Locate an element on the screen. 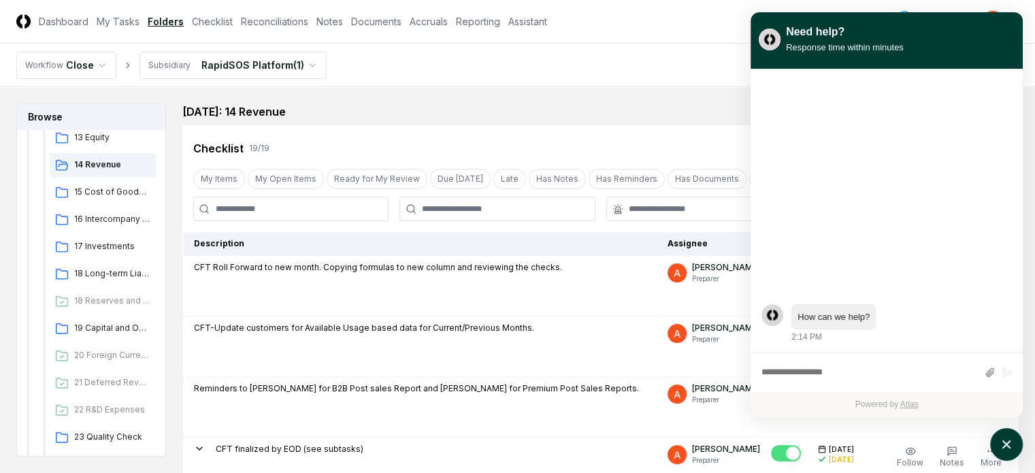 This screenshot has width=1035, height=473. span: 18 Reserves and Provisions is located at coordinates (112, 301).